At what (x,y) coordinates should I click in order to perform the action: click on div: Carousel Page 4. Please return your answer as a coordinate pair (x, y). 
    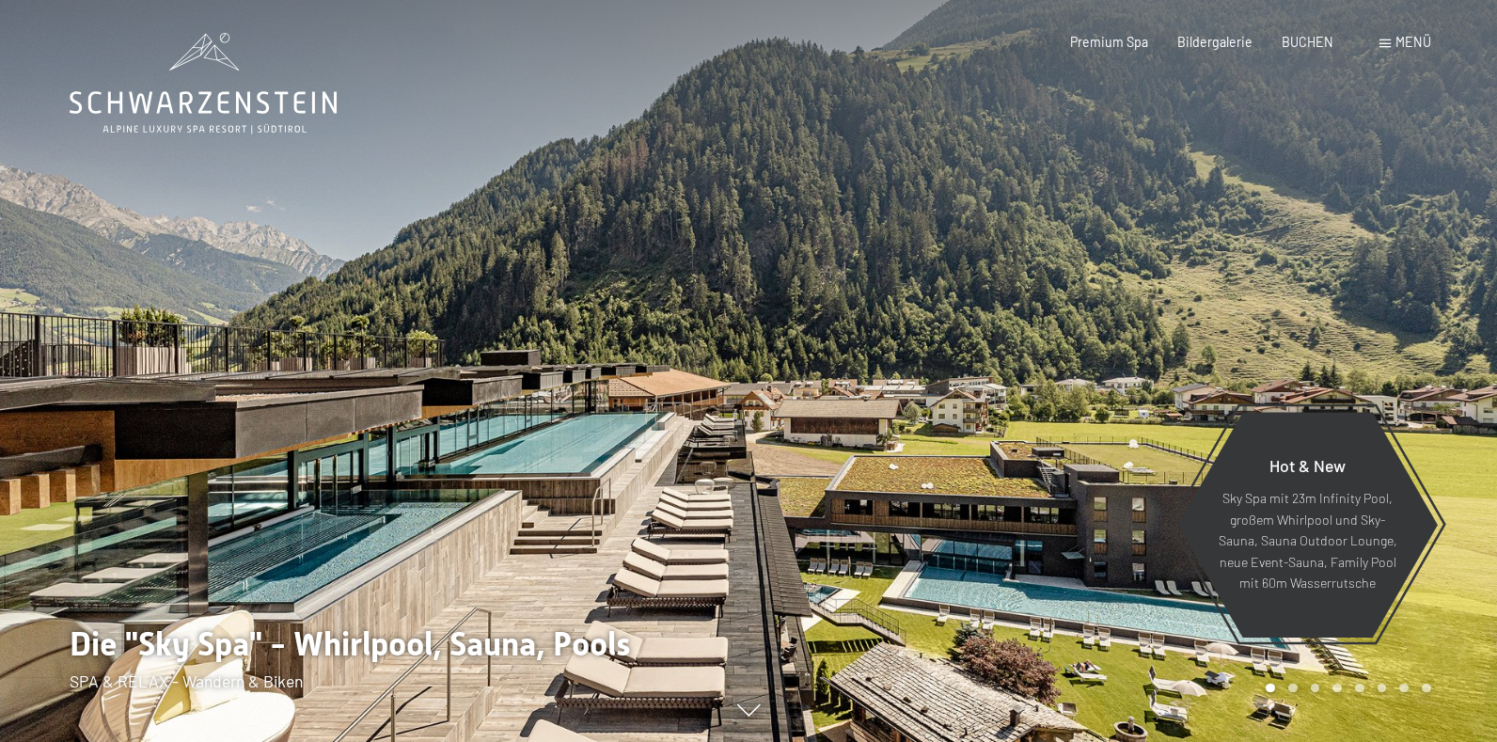
    Looking at the image, I should click on (1337, 688).